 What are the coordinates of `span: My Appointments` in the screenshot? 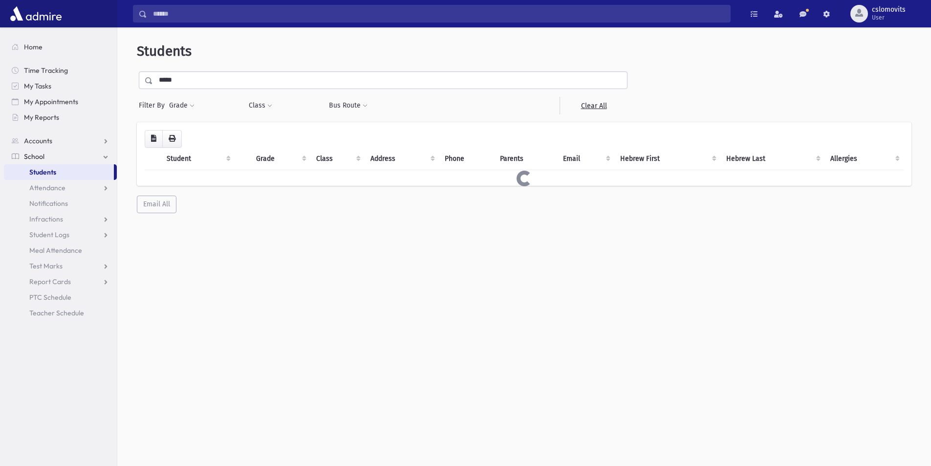 It's located at (51, 102).